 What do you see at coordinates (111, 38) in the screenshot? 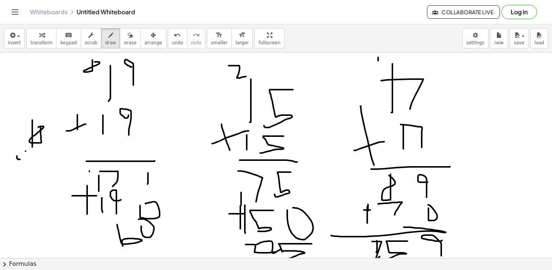
I see `button: draw` at bounding box center [111, 38].